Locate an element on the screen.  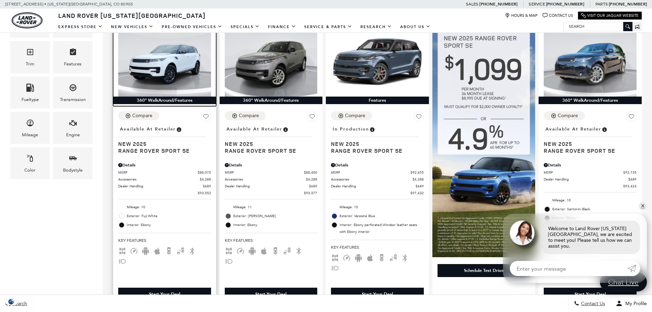
span: New 2025 is located at coordinates (162, 144).